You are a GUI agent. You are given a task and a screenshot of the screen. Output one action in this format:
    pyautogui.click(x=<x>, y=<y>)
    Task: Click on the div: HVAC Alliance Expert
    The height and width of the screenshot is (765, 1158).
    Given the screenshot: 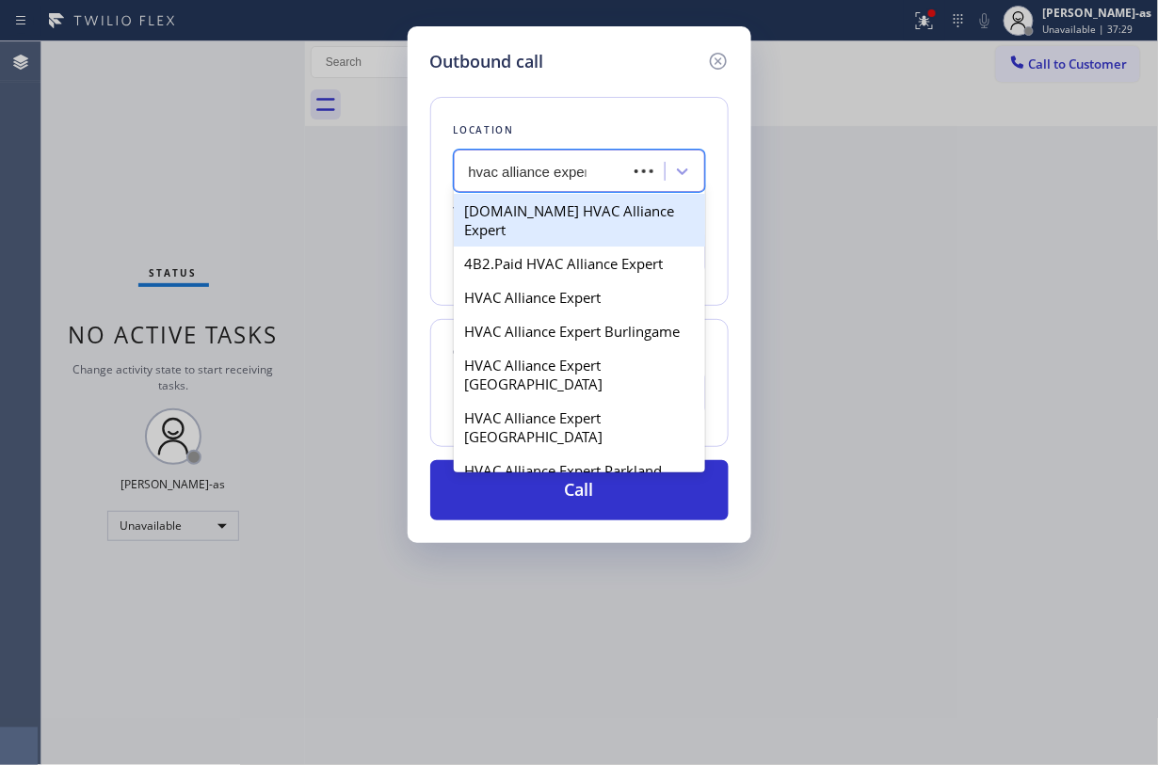 What is the action you would take?
    pyautogui.click(x=579, y=298)
    